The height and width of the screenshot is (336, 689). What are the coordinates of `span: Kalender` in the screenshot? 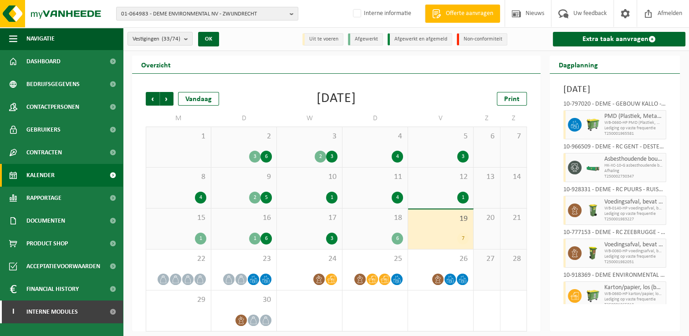 It's located at (41, 175).